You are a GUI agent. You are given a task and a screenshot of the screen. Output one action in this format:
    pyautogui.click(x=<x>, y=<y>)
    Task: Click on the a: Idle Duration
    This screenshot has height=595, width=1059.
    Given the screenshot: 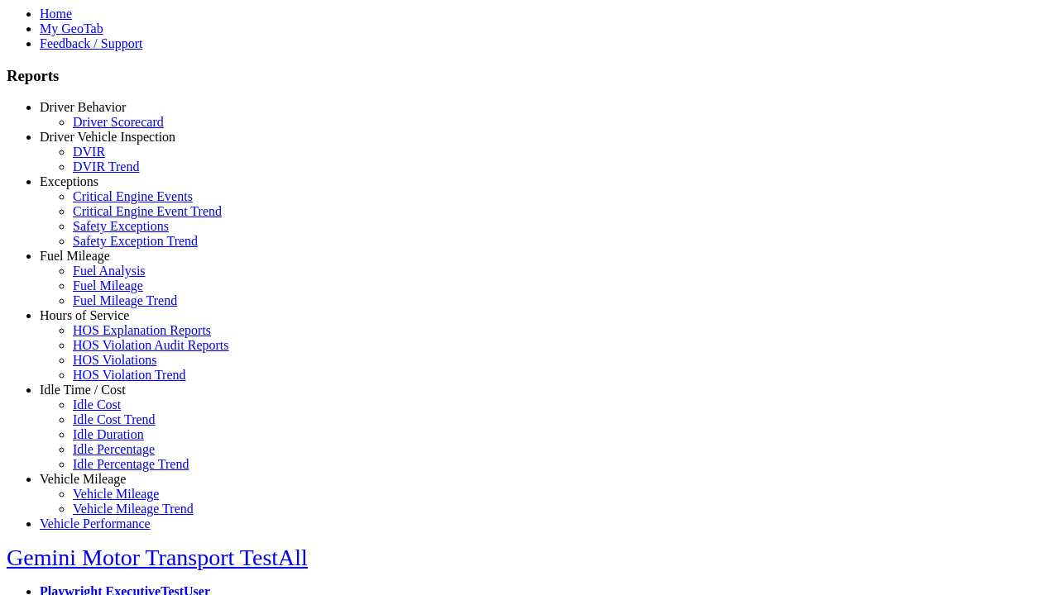 What is the action you would take?
    pyautogui.click(x=108, y=434)
    